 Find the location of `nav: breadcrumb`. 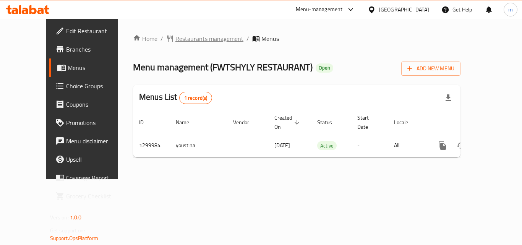

nav: breadcrumb is located at coordinates (296, 39).